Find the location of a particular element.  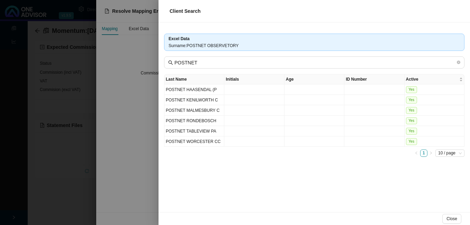

th: Last Name is located at coordinates (194, 79).